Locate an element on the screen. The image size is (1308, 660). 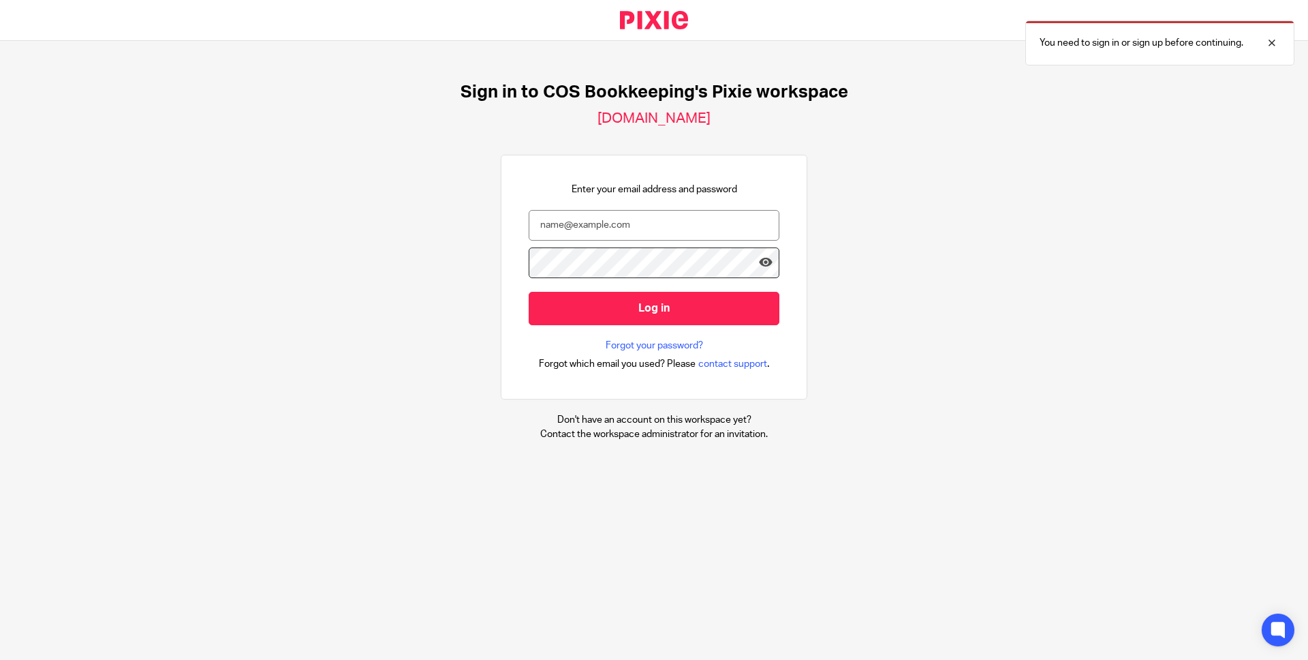
h1: Sign in to COS Bookkeeping's Pixie workspace is located at coordinates (654, 92).